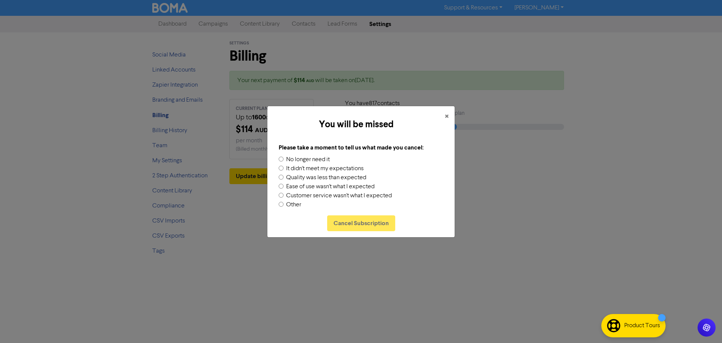  I want to click on label: Quality was less than expected, so click(326, 178).